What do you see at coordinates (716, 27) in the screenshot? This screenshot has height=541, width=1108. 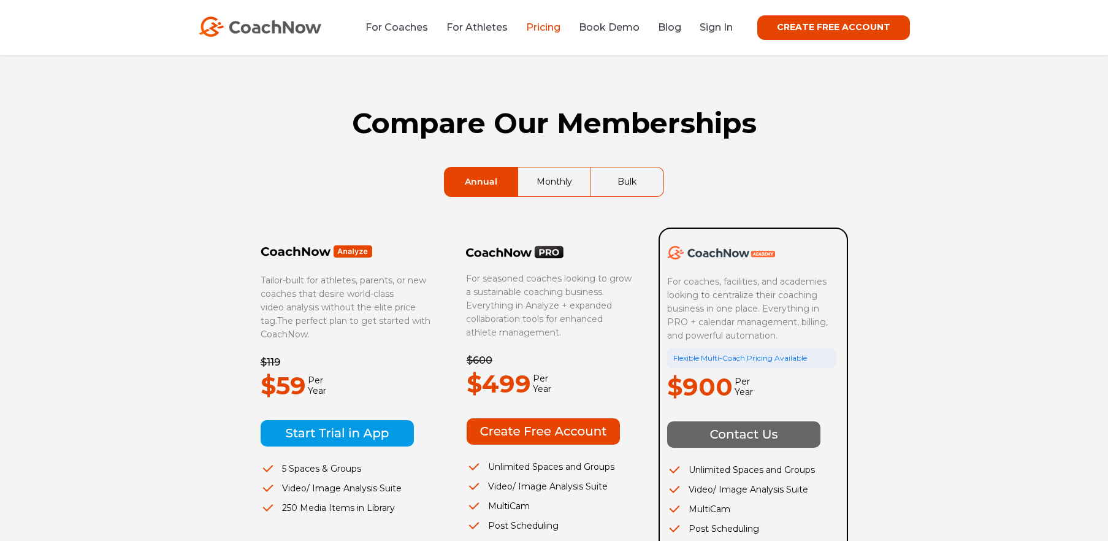 I see `a: Sign In` at bounding box center [716, 27].